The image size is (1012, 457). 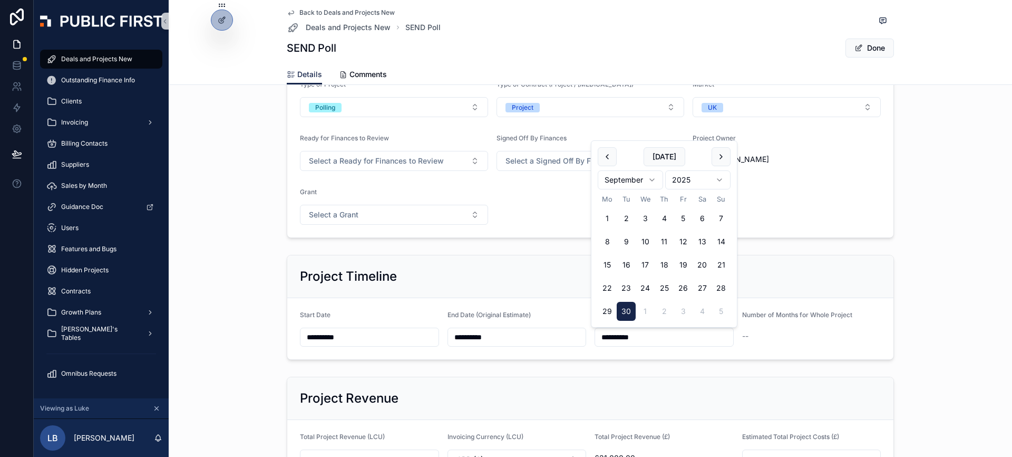 I want to click on th: Wednesday, so click(x=645, y=199).